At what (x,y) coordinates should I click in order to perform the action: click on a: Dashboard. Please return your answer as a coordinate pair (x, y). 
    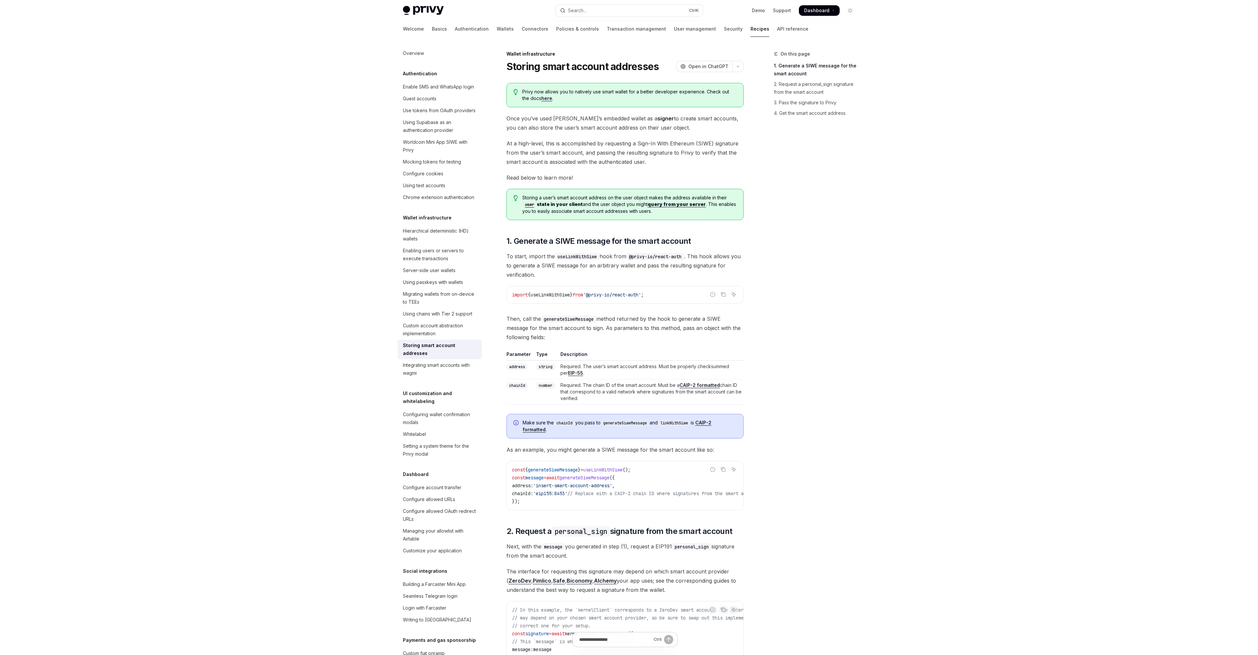
    Looking at the image, I should click on (819, 11).